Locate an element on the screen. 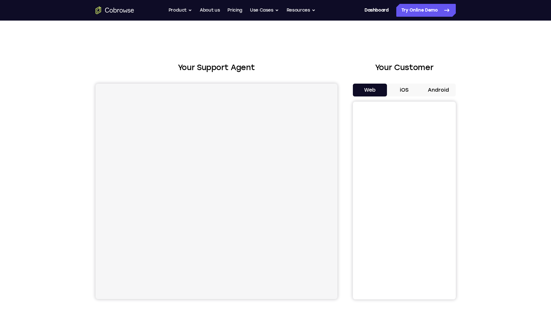 This screenshot has width=551, height=319. a: About us is located at coordinates (210, 10).